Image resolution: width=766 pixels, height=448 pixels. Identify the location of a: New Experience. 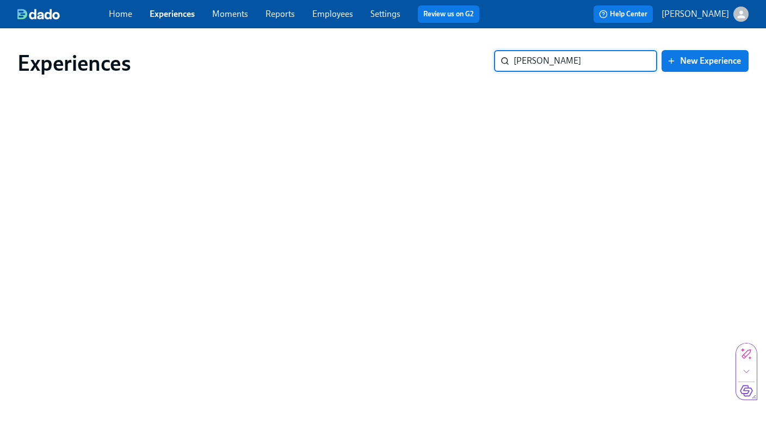
(705, 61).